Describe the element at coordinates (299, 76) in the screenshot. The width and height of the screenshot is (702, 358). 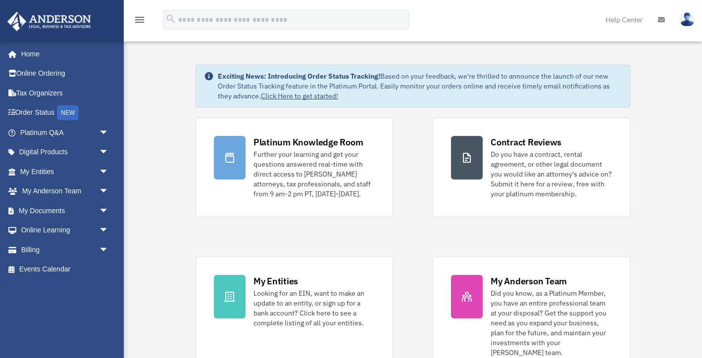
I see `strong: Exciting News: Introducing Order Status Tracking!` at that location.